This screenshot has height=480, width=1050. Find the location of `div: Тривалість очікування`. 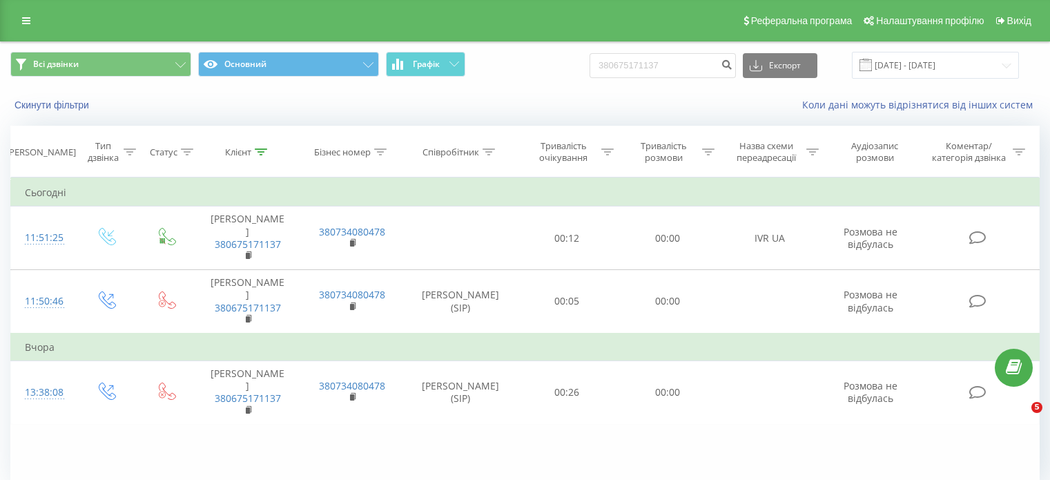

div: Тривалість очікування is located at coordinates (564, 152).